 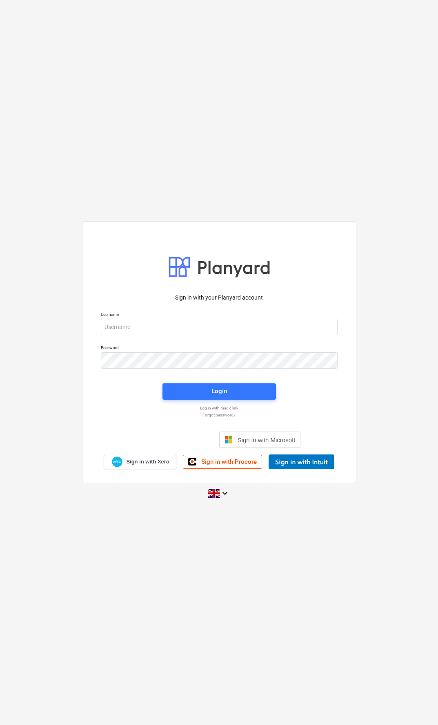 What do you see at coordinates (229, 440) in the screenshot?
I see `img: Microsoft logo` at bounding box center [229, 440].